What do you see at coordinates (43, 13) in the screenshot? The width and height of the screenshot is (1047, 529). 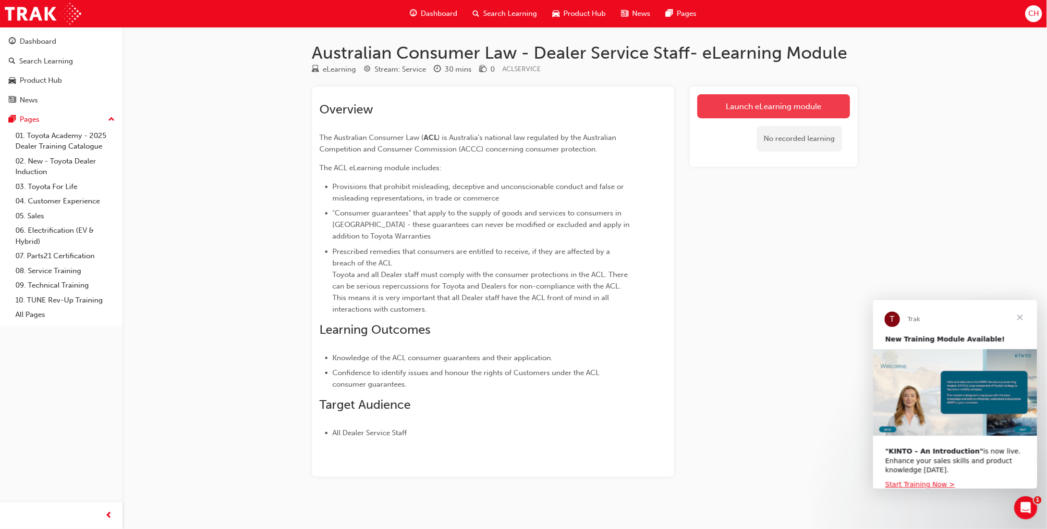 I see `a: Trak` at bounding box center [43, 13].